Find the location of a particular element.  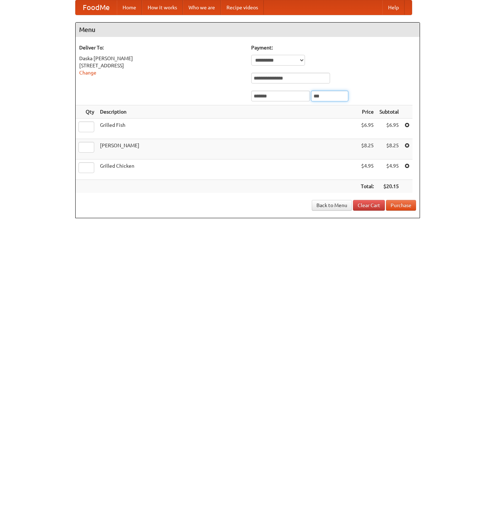

a: How it works is located at coordinates (162, 8).